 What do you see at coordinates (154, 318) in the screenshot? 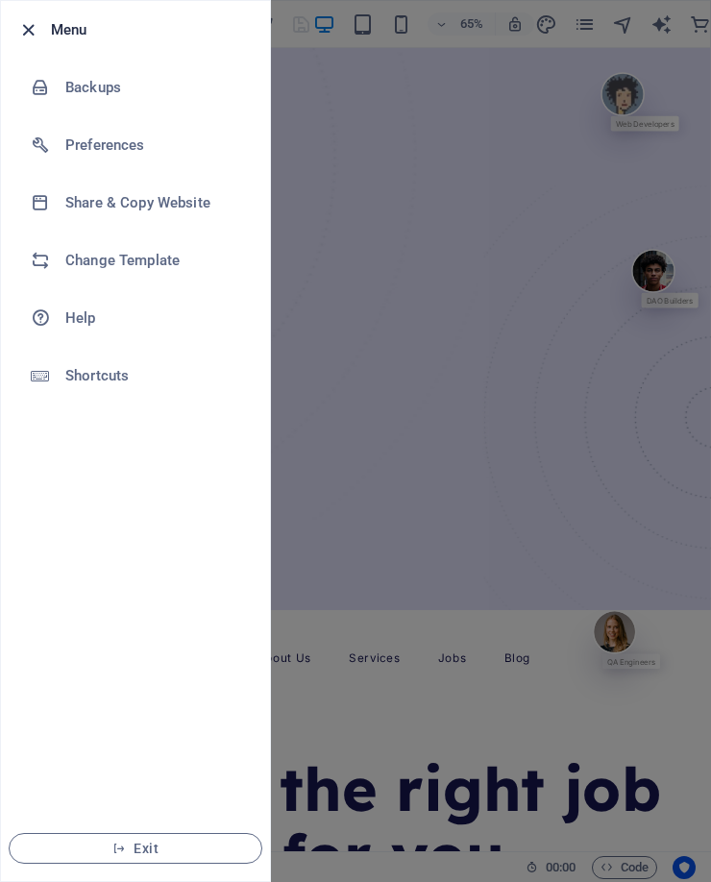
I see `h6: Help` at bounding box center [154, 318].